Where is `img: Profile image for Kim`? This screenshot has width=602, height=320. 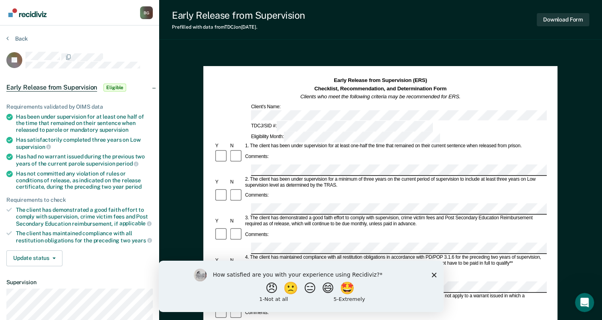 img: Profile image for Kim is located at coordinates (41, 14).